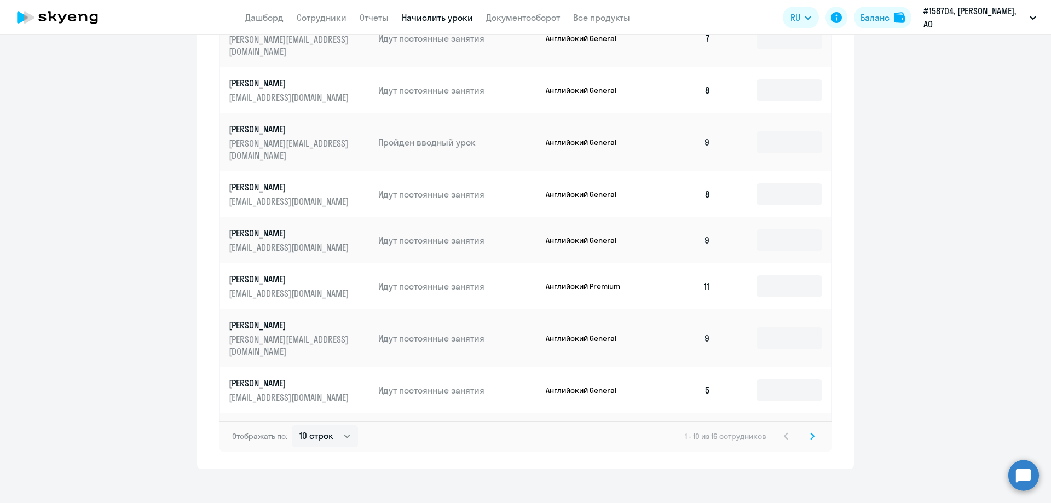 The height and width of the screenshot is (503, 1051). I want to click on a: Документооборот, so click(523, 18).